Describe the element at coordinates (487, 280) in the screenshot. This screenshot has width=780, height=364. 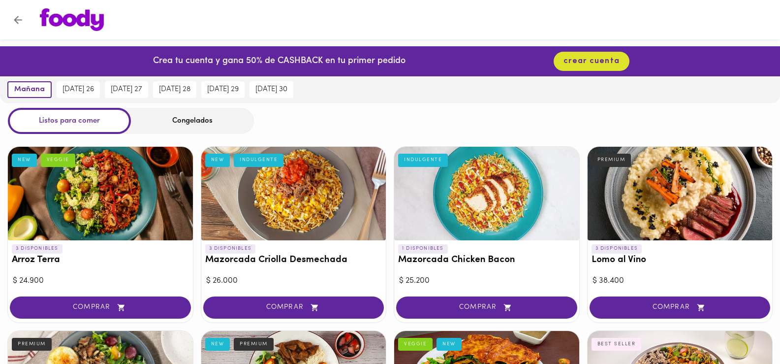
I see `div: $ 25.200` at that location.